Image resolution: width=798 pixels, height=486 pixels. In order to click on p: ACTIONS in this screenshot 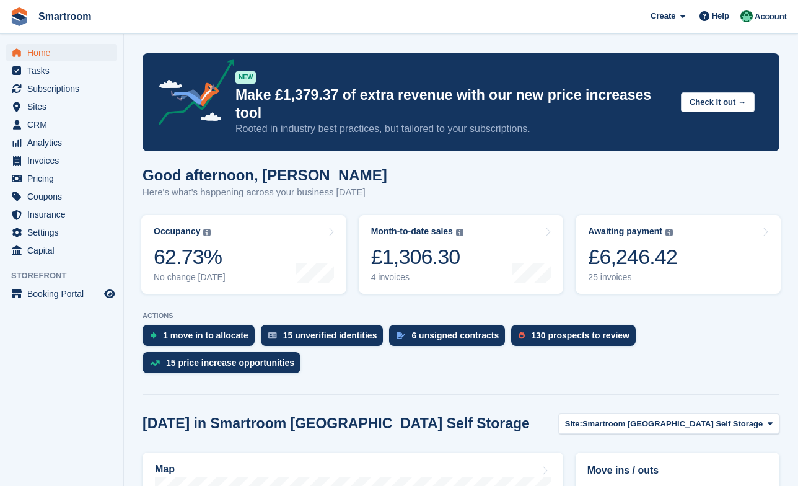, I will do `click(461, 315)`.